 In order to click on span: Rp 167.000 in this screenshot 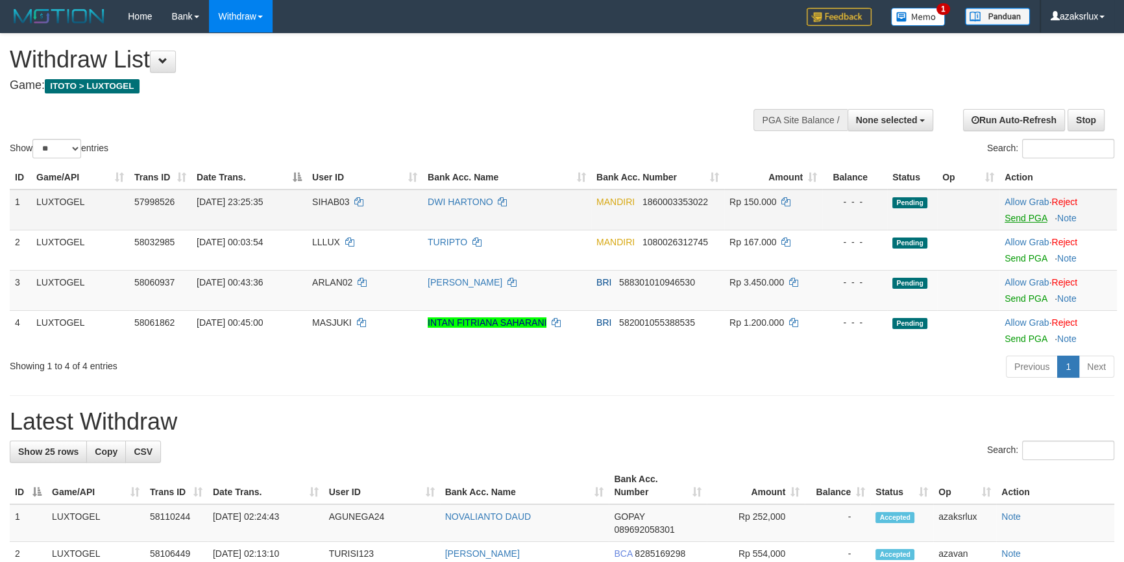, I will do `click(753, 242)`.